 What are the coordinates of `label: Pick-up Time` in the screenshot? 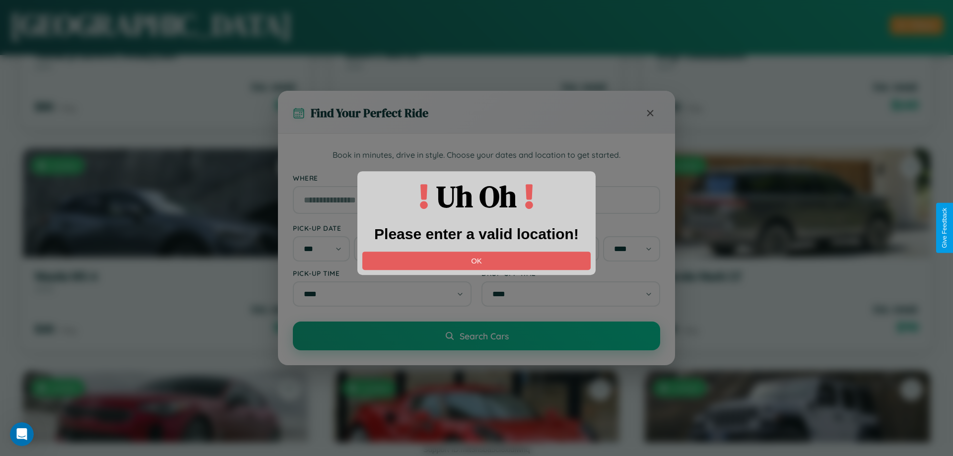 It's located at (382, 273).